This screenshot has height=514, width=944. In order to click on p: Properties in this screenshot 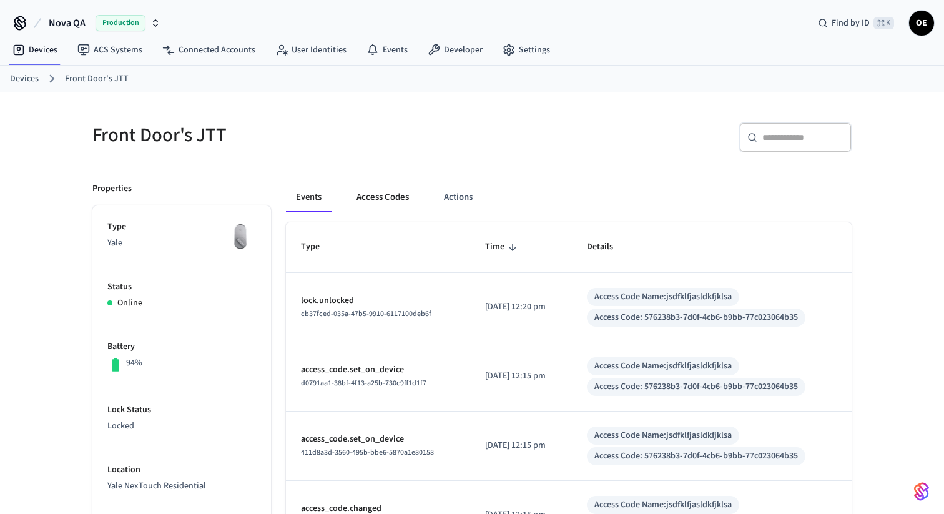, I will do `click(112, 189)`.